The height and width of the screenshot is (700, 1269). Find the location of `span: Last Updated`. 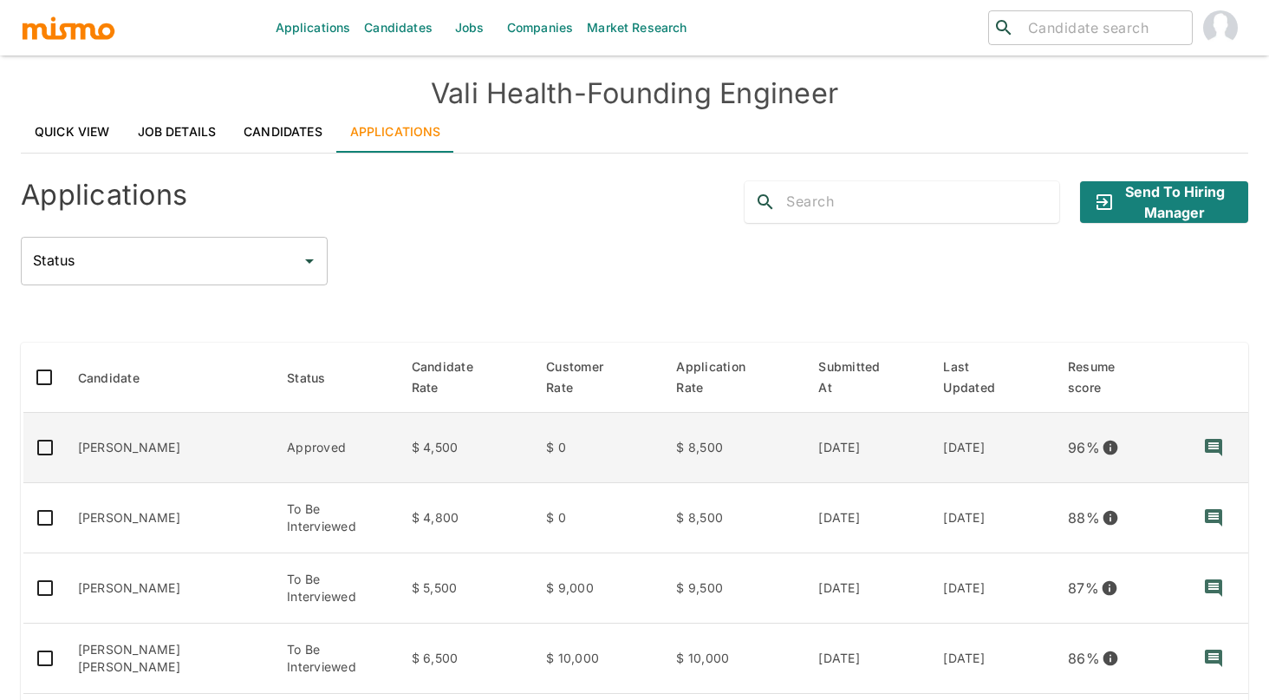

span: Last Updated is located at coordinates (991, 377).